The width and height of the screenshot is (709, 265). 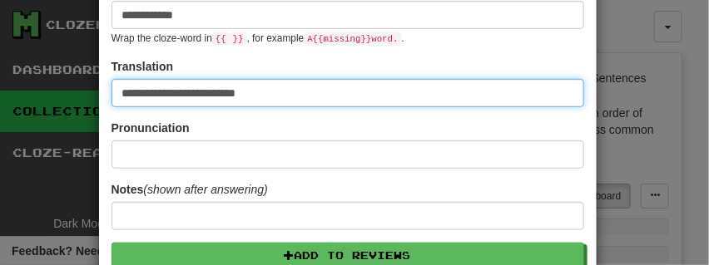 I want to click on em: (shown after answering), so click(x=205, y=190).